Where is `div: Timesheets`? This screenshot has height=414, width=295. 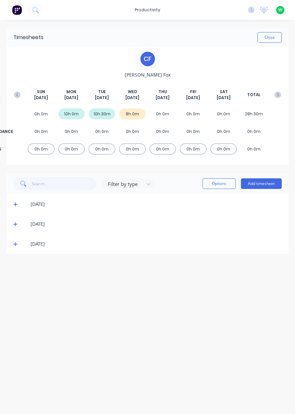 div: Timesheets is located at coordinates (28, 37).